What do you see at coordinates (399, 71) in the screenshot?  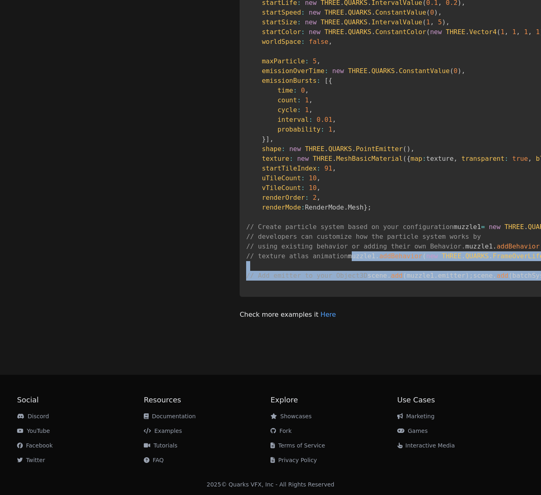 I see `span: THREE QUARKS ConstantValue` at bounding box center [399, 71].